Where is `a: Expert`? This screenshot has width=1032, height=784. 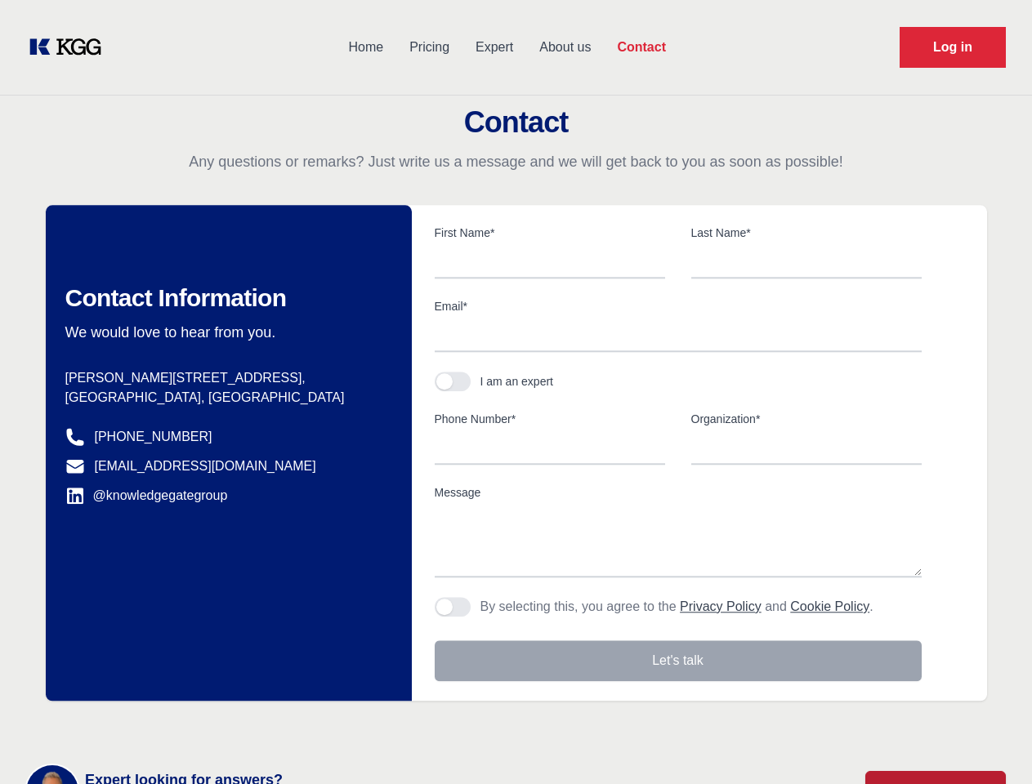 a: Expert is located at coordinates (494, 47).